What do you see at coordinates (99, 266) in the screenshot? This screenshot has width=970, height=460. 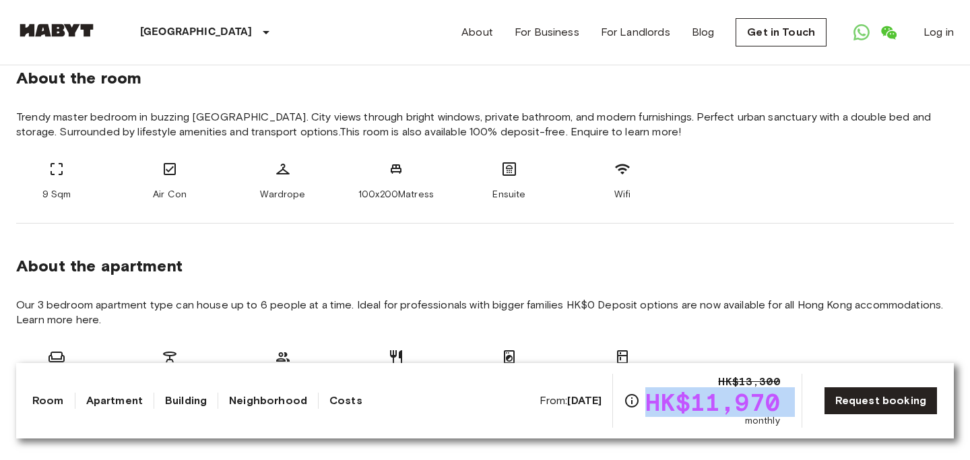 I see `span: About the apartment` at bounding box center [99, 266].